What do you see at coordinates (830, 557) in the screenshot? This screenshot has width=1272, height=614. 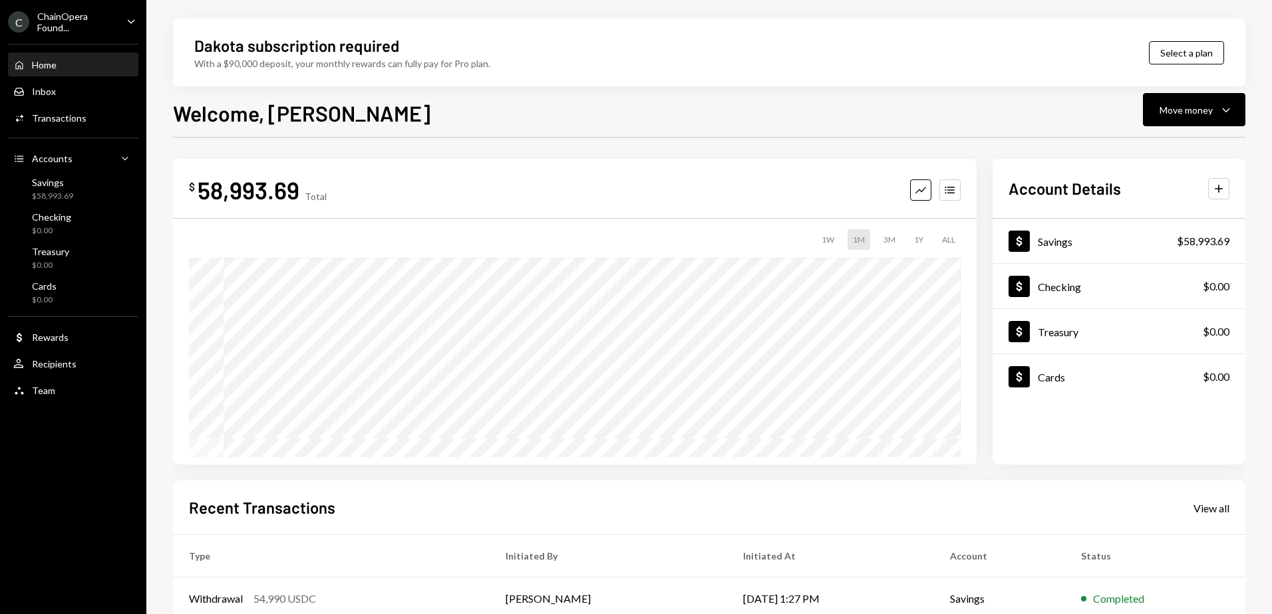 I see `th: Initiated At` at bounding box center [830, 557].